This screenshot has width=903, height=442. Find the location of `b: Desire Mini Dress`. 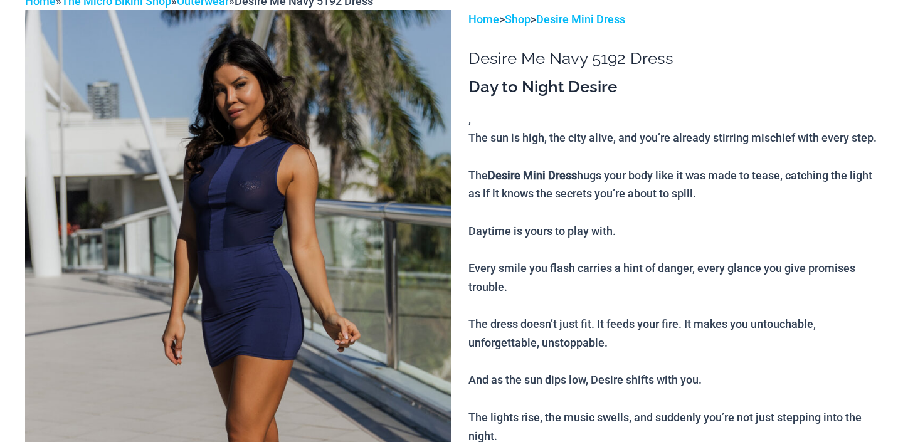

b: Desire Mini Dress is located at coordinates (532, 175).